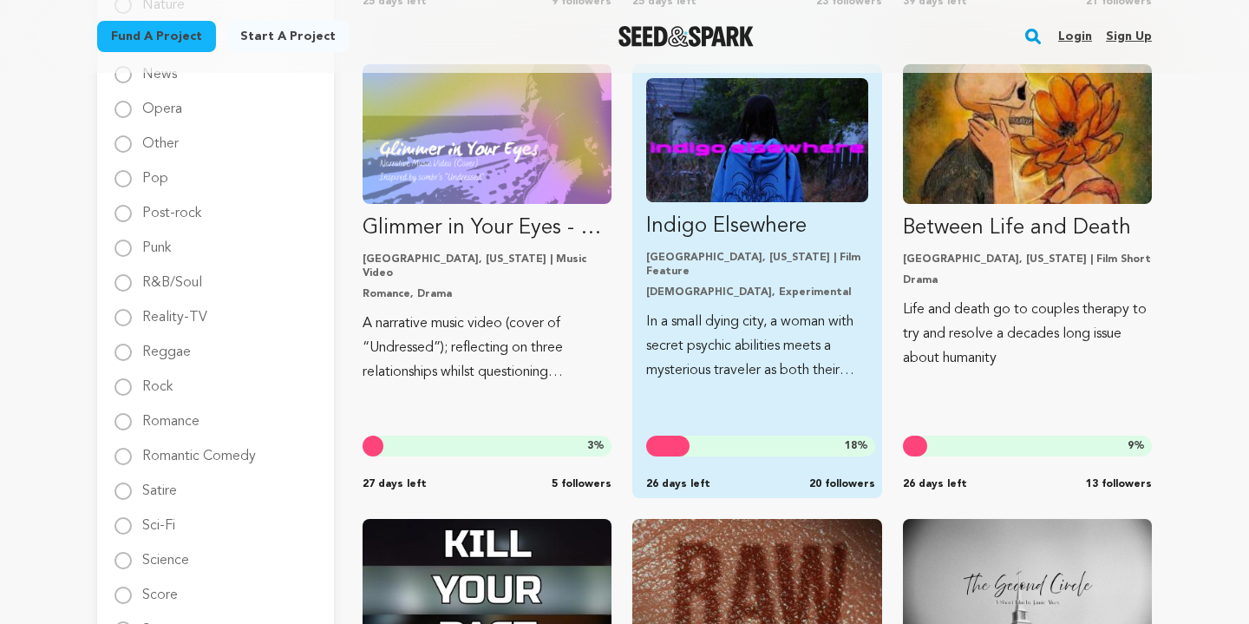 This screenshot has height=624, width=1249. What do you see at coordinates (395, 484) in the screenshot?
I see `span: 27 days left` at bounding box center [395, 484].